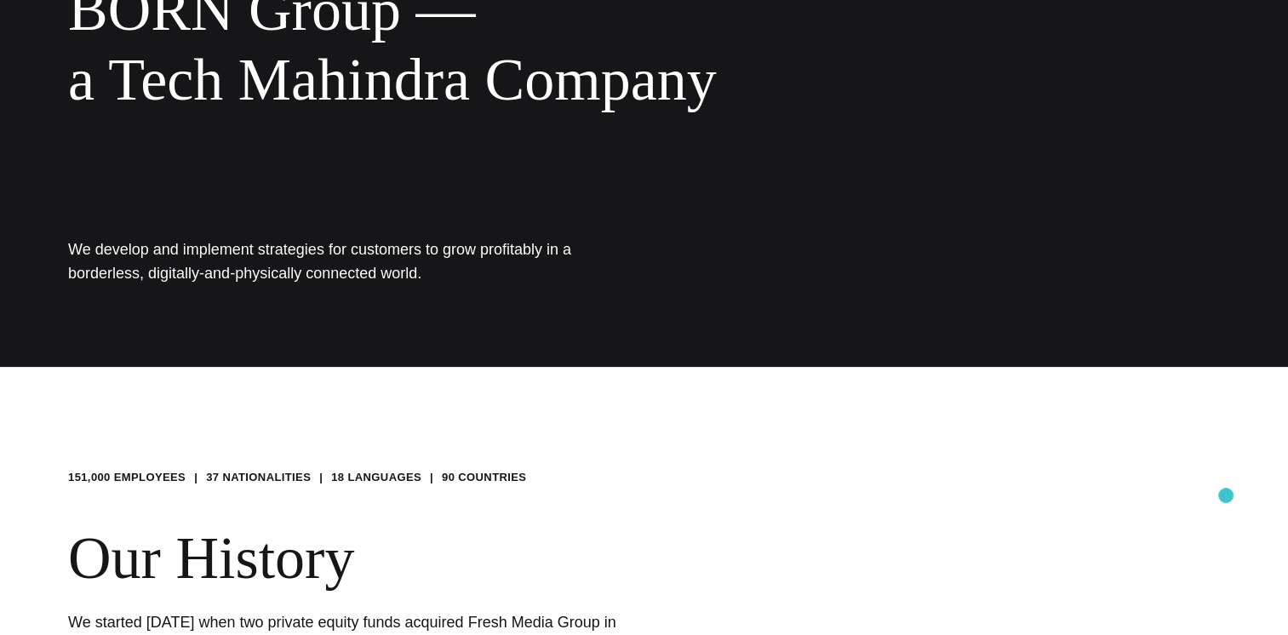 The height and width of the screenshot is (635, 1288). I want to click on li: 18 LANGUAGES, so click(376, 478).